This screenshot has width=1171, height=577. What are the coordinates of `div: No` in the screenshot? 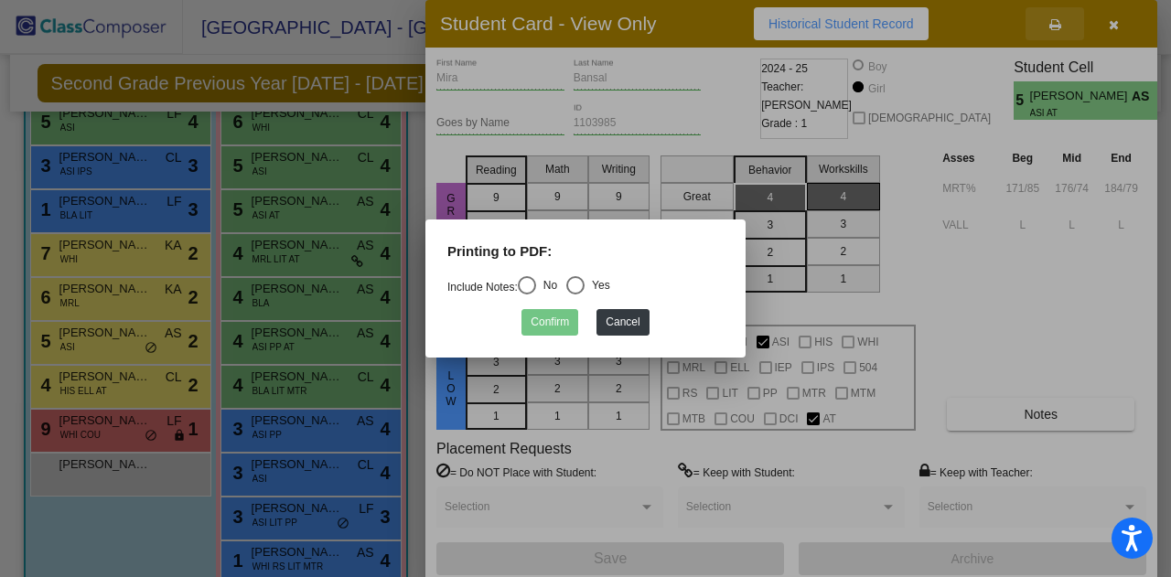 It's located at (546, 286).